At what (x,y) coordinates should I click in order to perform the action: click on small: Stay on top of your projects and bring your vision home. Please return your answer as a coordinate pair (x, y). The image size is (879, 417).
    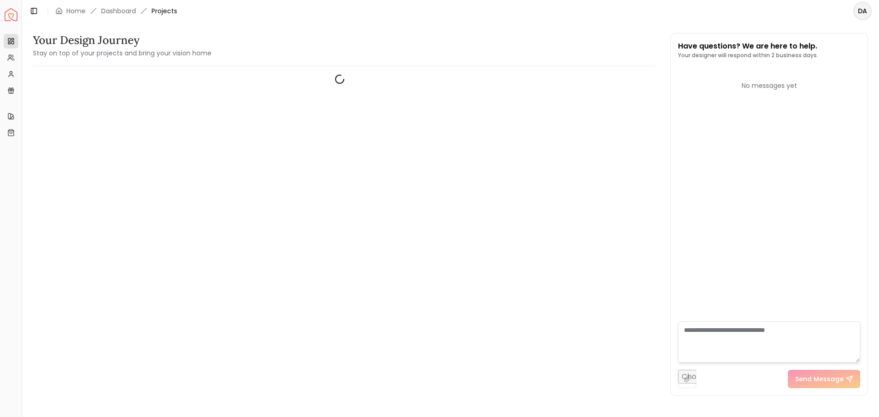
    Looking at the image, I should click on (122, 53).